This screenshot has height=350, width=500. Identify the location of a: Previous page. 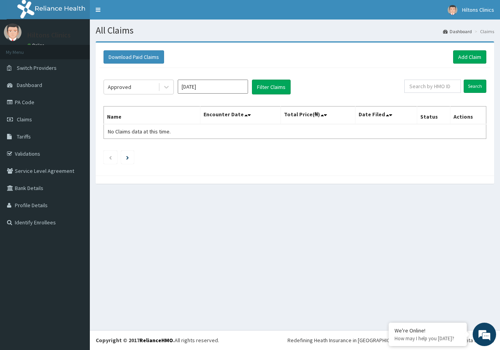
(110, 157).